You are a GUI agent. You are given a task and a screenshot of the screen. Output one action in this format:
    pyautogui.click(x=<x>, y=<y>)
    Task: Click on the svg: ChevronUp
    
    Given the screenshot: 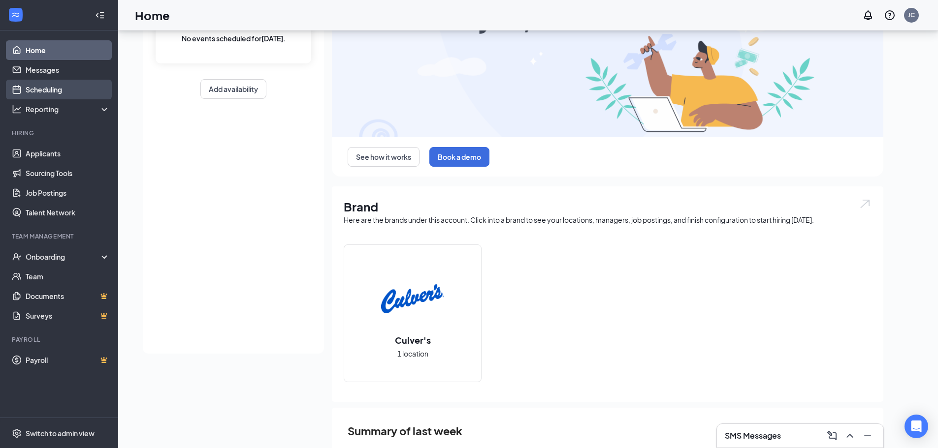 What is the action you would take?
    pyautogui.click(x=850, y=436)
    